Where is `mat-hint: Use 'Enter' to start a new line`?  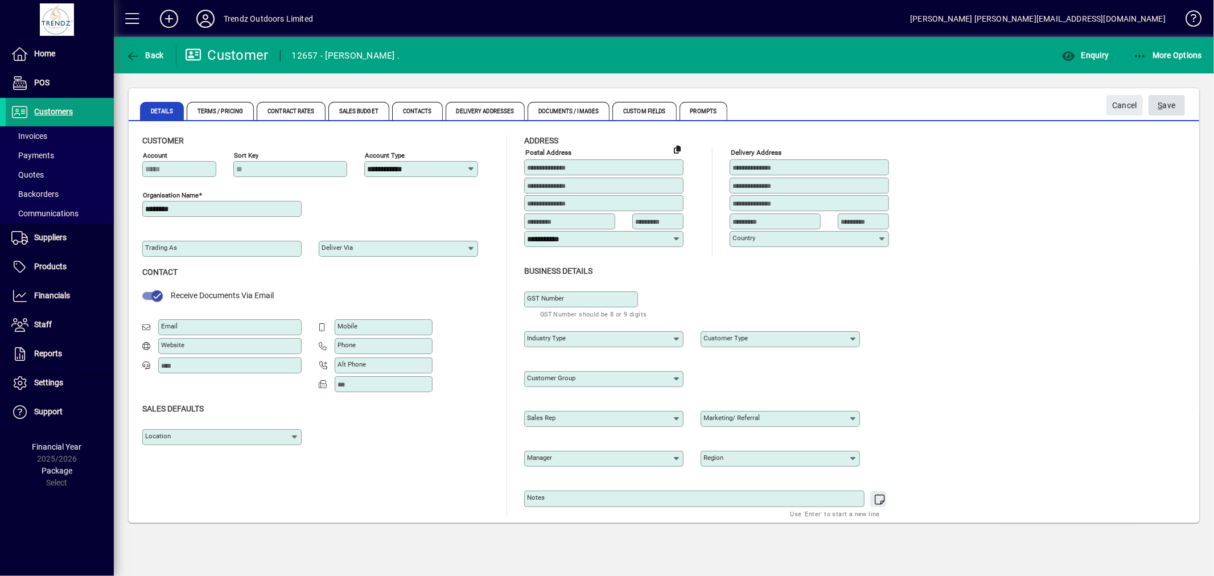
mat-hint: Use 'Enter' to start a new line is located at coordinates (835, 513).